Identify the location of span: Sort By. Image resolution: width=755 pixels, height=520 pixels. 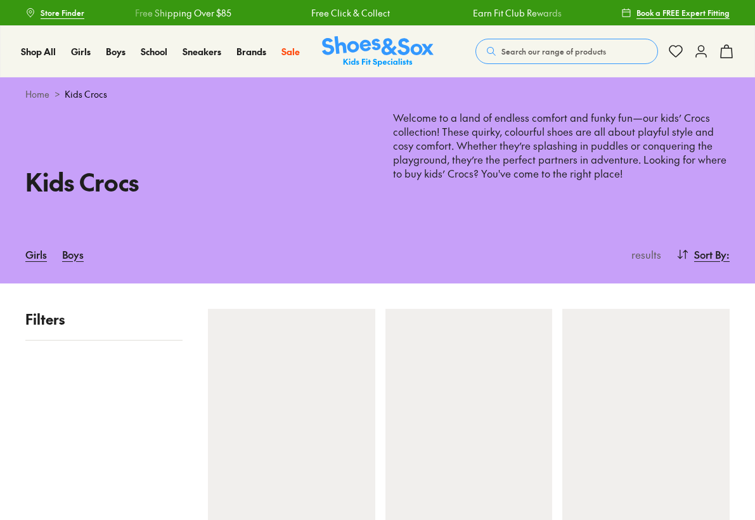
(710, 254).